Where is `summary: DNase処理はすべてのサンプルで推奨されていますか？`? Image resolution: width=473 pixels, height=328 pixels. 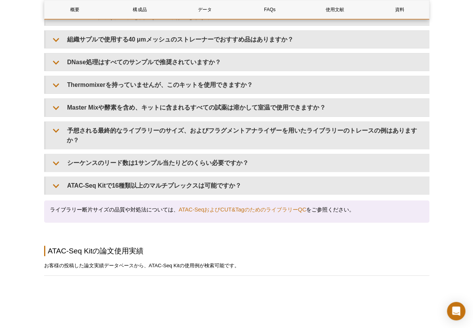 summary: DNase処理はすべてのサンプルで推奨されていますか？ is located at coordinates (237, 62).